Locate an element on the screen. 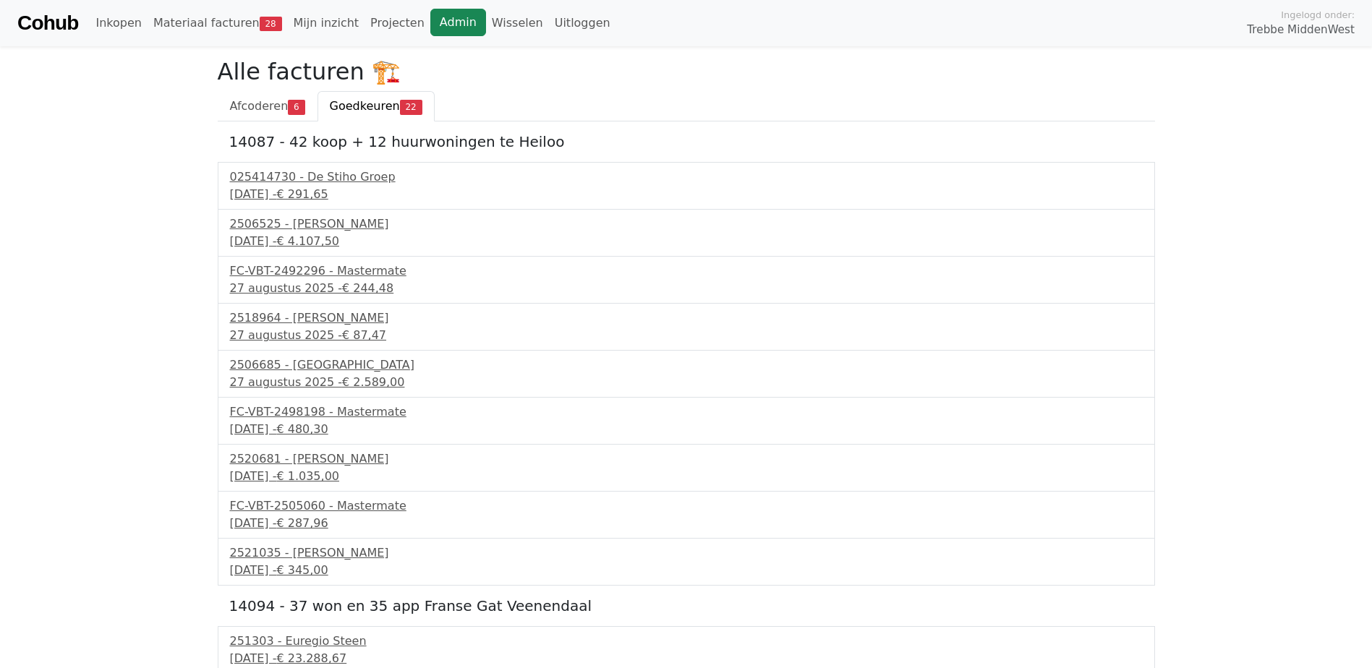 This screenshot has height=668, width=1372. span: € 345,00 is located at coordinates (302, 570).